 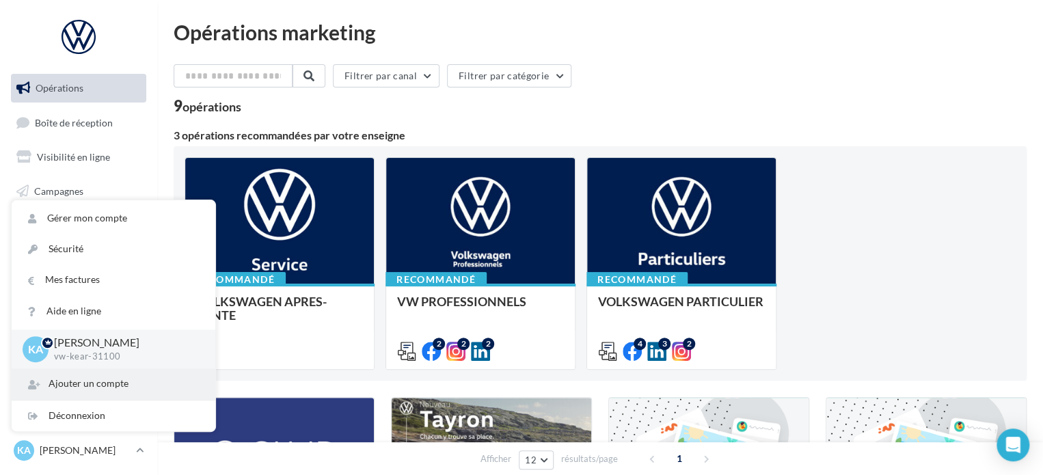 I want to click on a: Gérer mon compte, so click(x=113, y=218).